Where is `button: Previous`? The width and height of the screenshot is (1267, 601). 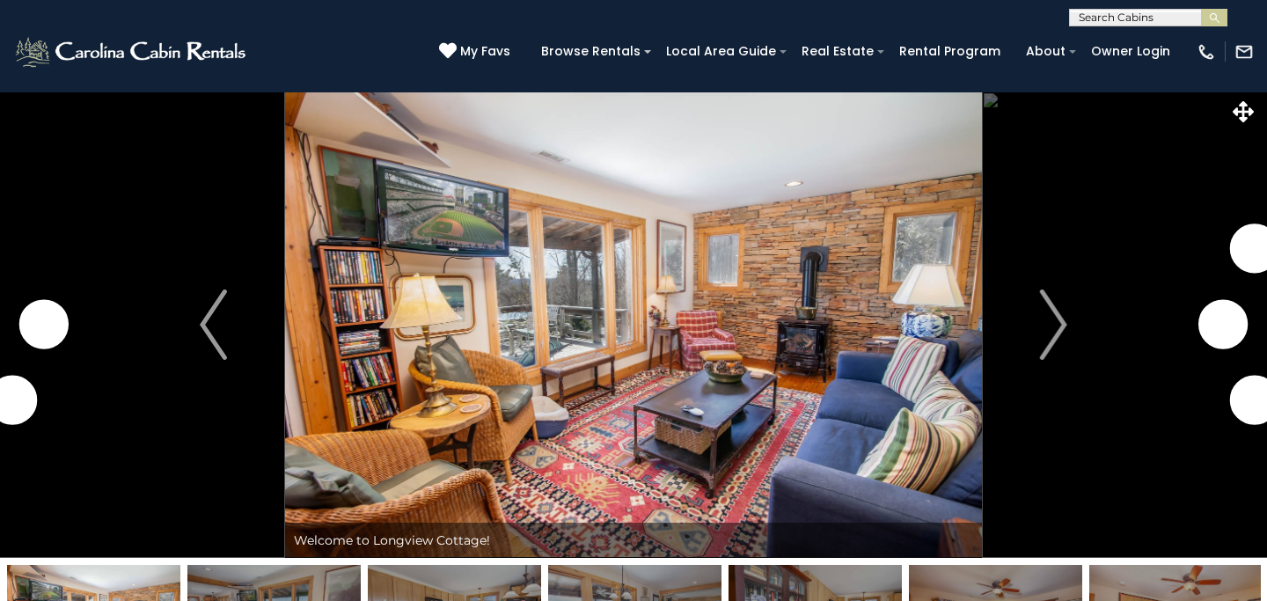 button: Previous is located at coordinates (213, 325).